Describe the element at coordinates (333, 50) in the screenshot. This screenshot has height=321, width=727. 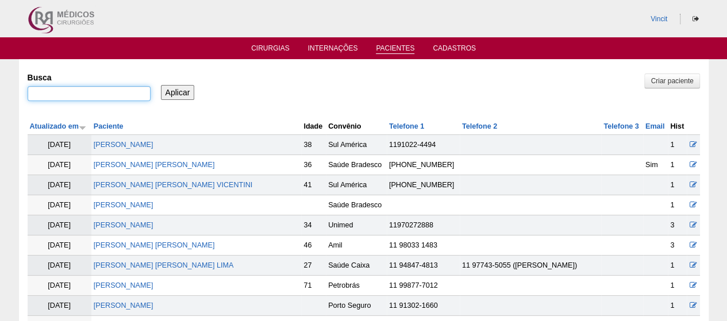
I see `a: Internações` at that location.